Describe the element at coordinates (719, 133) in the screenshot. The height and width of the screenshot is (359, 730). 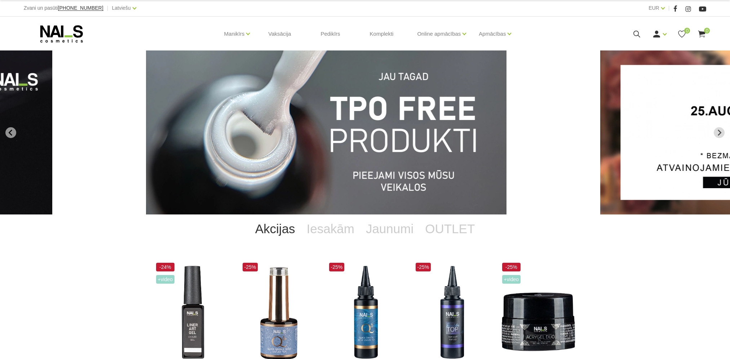
I see `button: Next slide` at that location.